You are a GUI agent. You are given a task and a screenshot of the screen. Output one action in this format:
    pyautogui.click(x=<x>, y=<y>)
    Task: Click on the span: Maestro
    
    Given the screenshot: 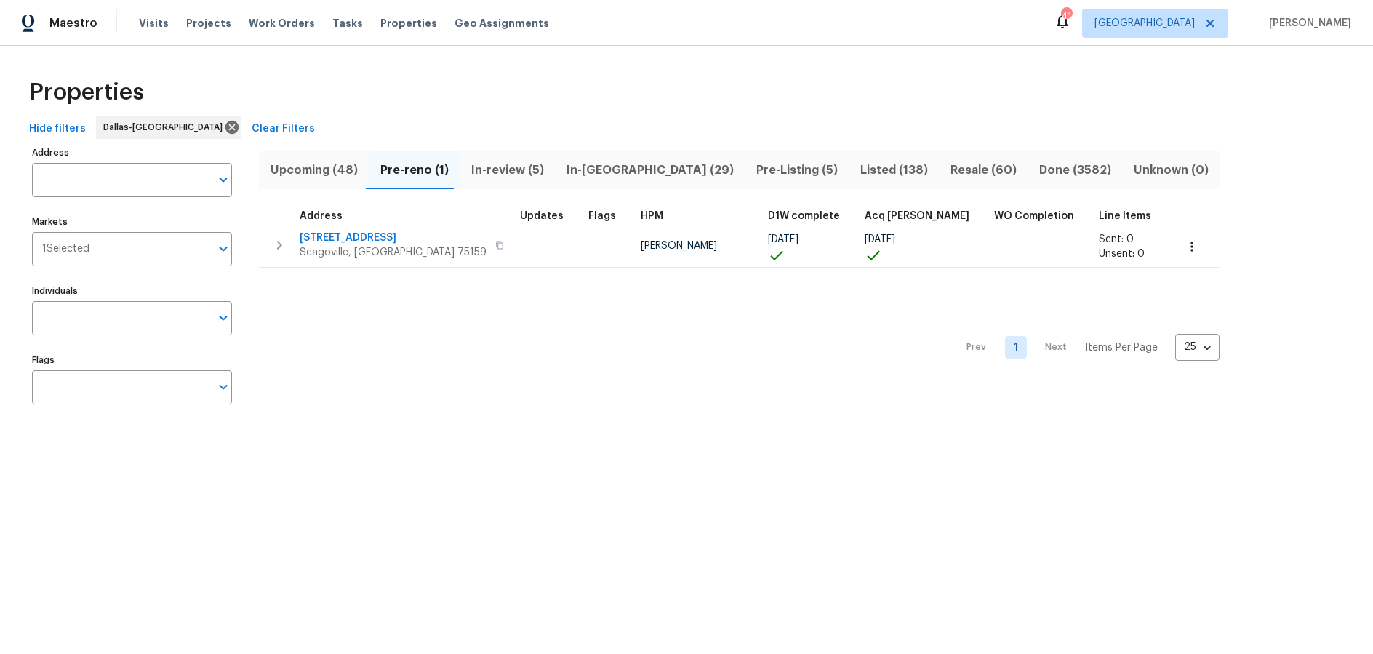 What is the action you would take?
    pyautogui.click(x=73, y=23)
    